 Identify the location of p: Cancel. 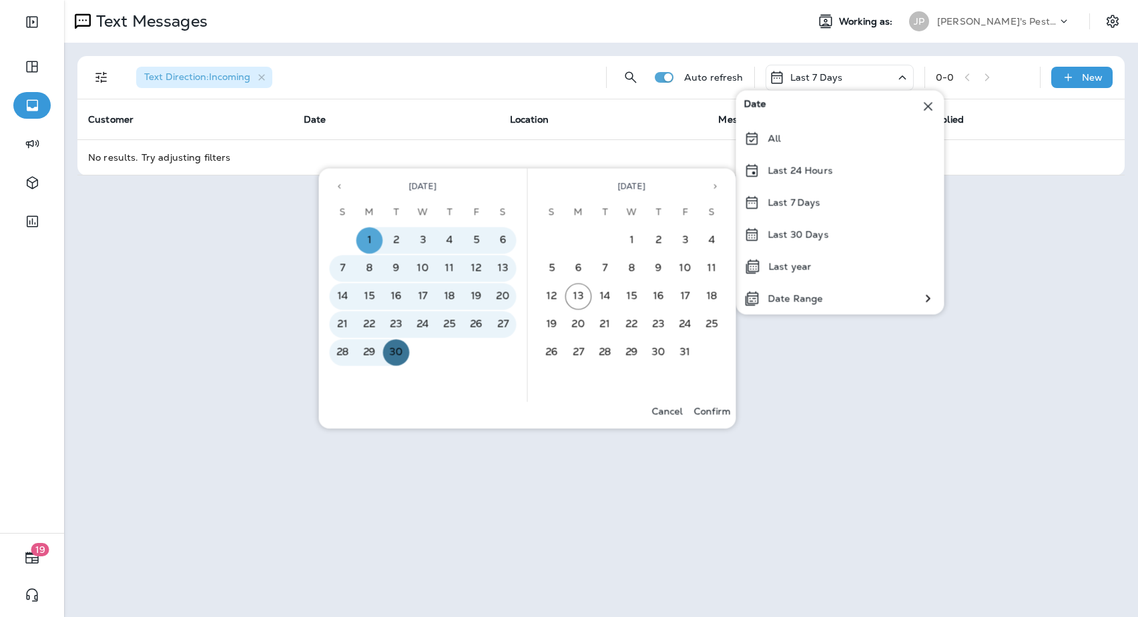
(667, 412).